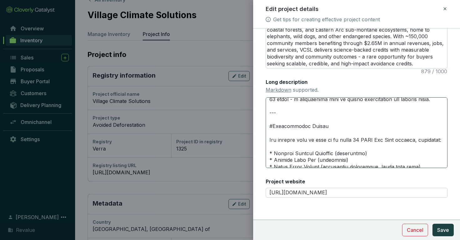 The image size is (460, 240). Describe the element at coordinates (292, 9) in the screenshot. I see `h2: Edit project details` at that location.